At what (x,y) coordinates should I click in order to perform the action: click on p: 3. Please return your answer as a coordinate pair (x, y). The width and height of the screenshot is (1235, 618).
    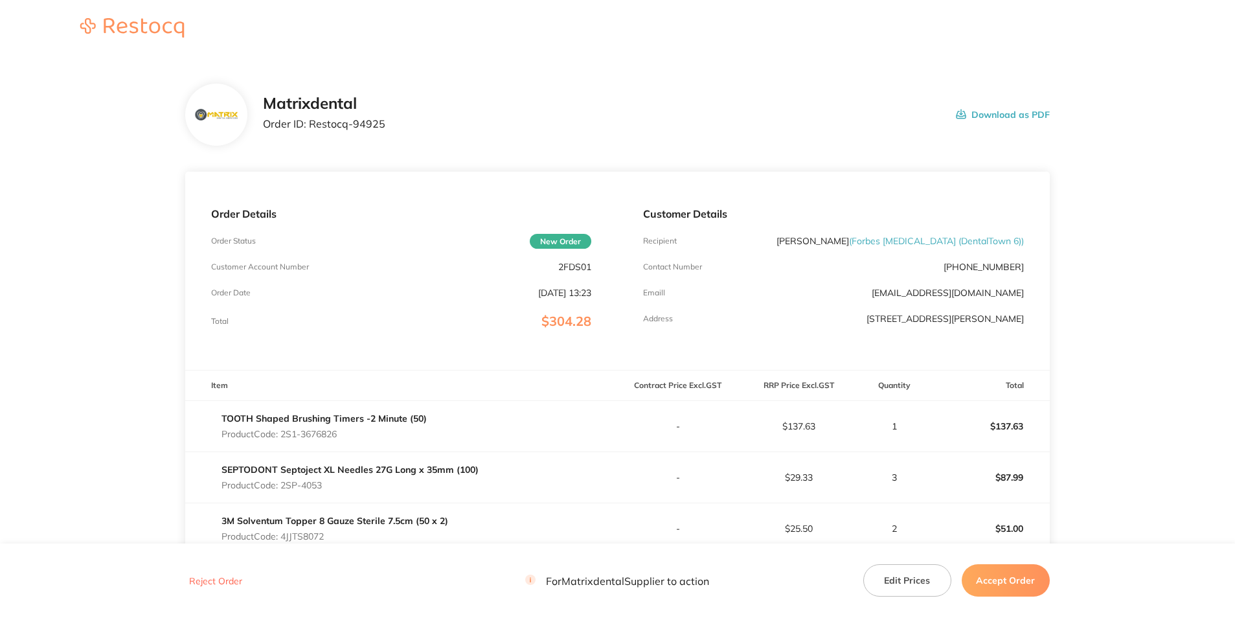
    Looking at the image, I should click on (894, 477).